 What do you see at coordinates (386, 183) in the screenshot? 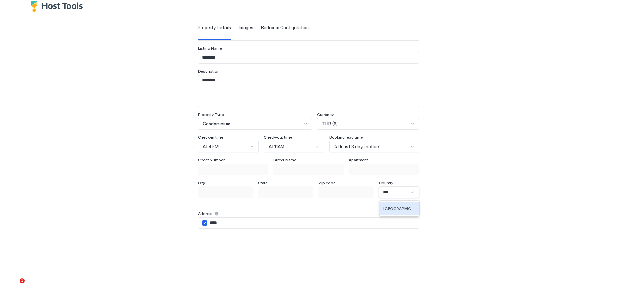
I see `span: Country` at bounding box center [386, 183].